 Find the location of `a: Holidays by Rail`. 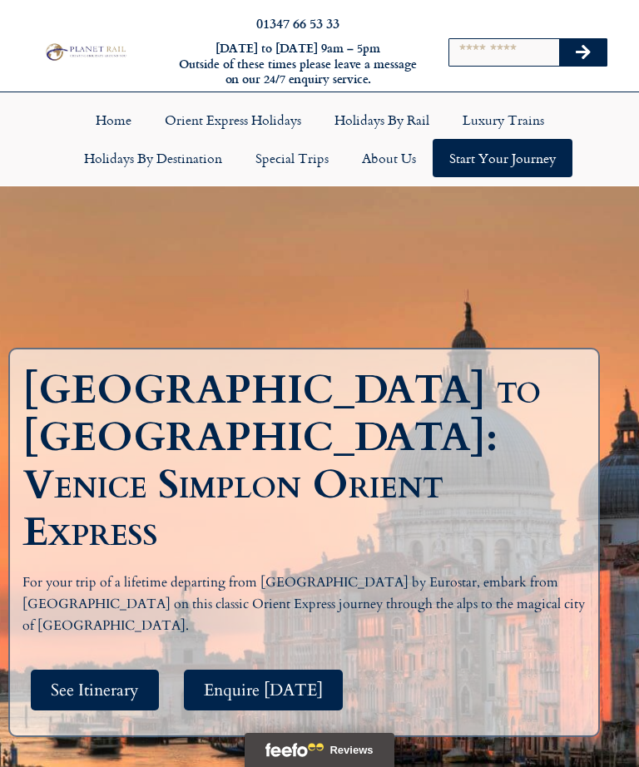

a: Holidays by Rail is located at coordinates (382, 120).